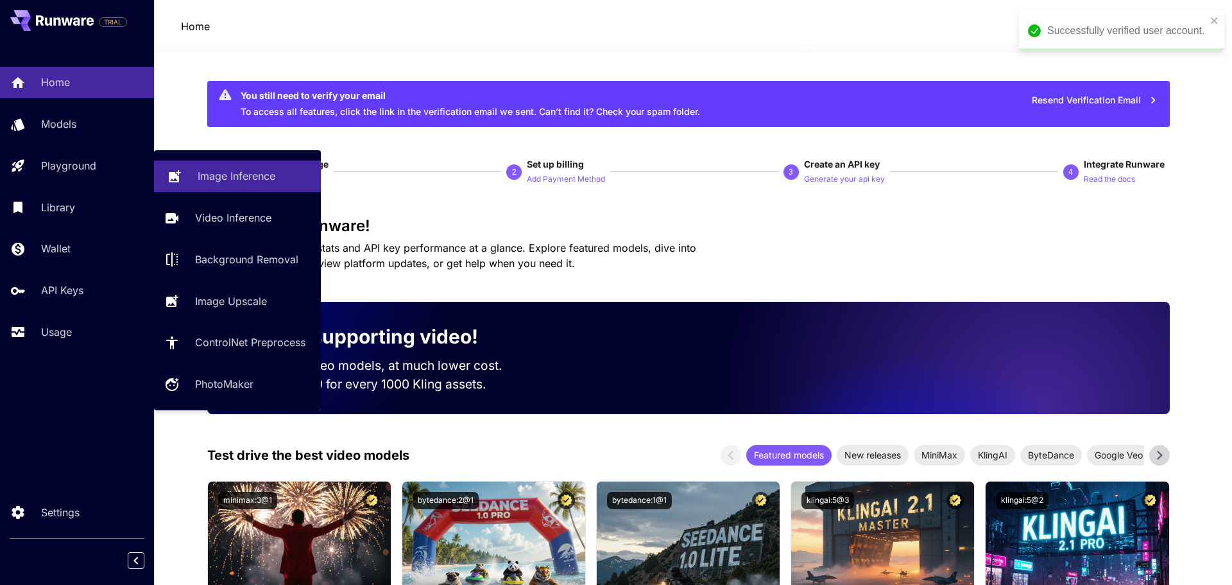  Describe the element at coordinates (1215, 21) in the screenshot. I see `button: close` at that location.